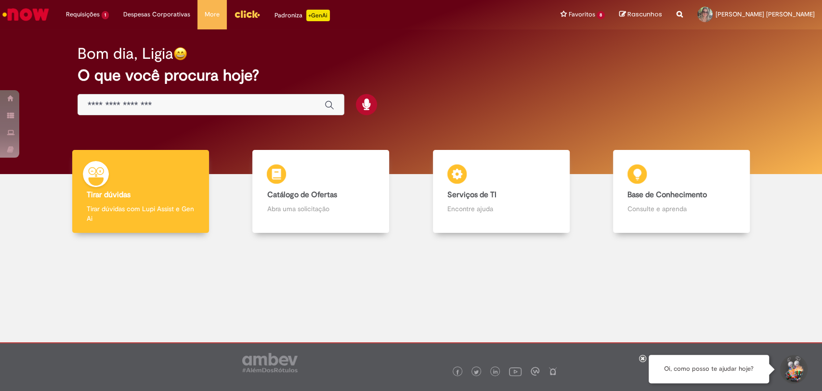 Image resolution: width=822 pixels, height=391 pixels. Describe the element at coordinates (581, 14) in the screenshot. I see `span: Favoritos` at that location.